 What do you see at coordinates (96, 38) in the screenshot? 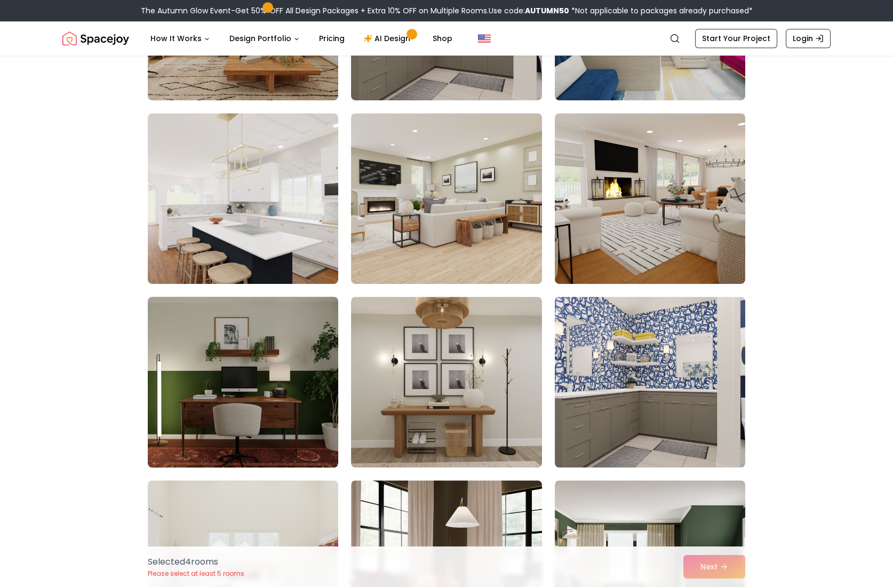
I see `img: Spacejoy Logo` at bounding box center [96, 38].